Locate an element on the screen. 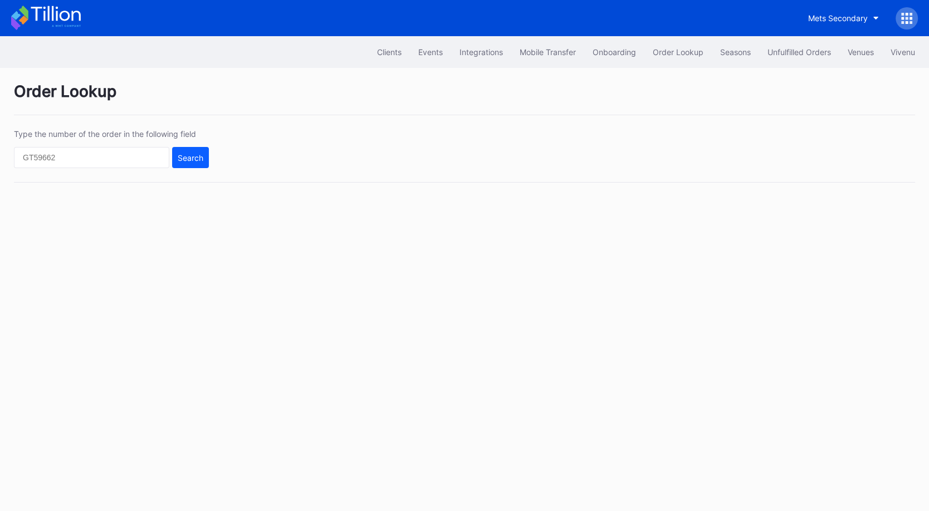  div: Venues is located at coordinates (861, 52).